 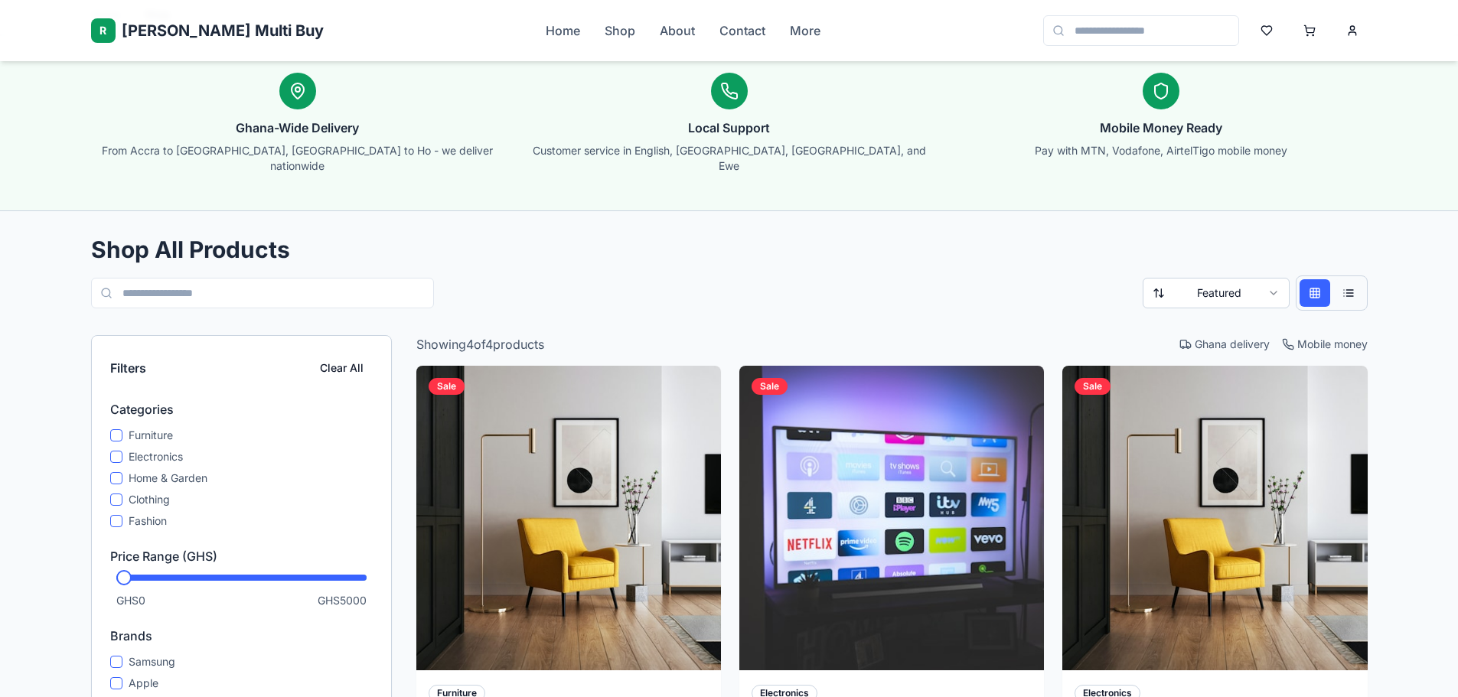 What do you see at coordinates (131, 601) in the screenshot?
I see `span: GHS 0` at bounding box center [131, 601].